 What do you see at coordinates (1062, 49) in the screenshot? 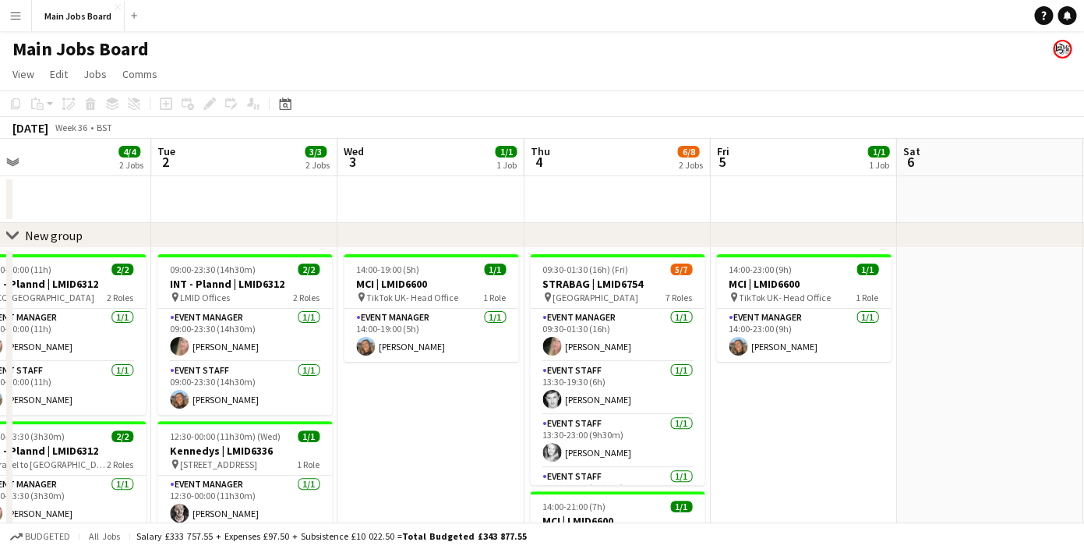
I see `app-user-avatar: Alanya O'Donnell` at bounding box center [1062, 49].